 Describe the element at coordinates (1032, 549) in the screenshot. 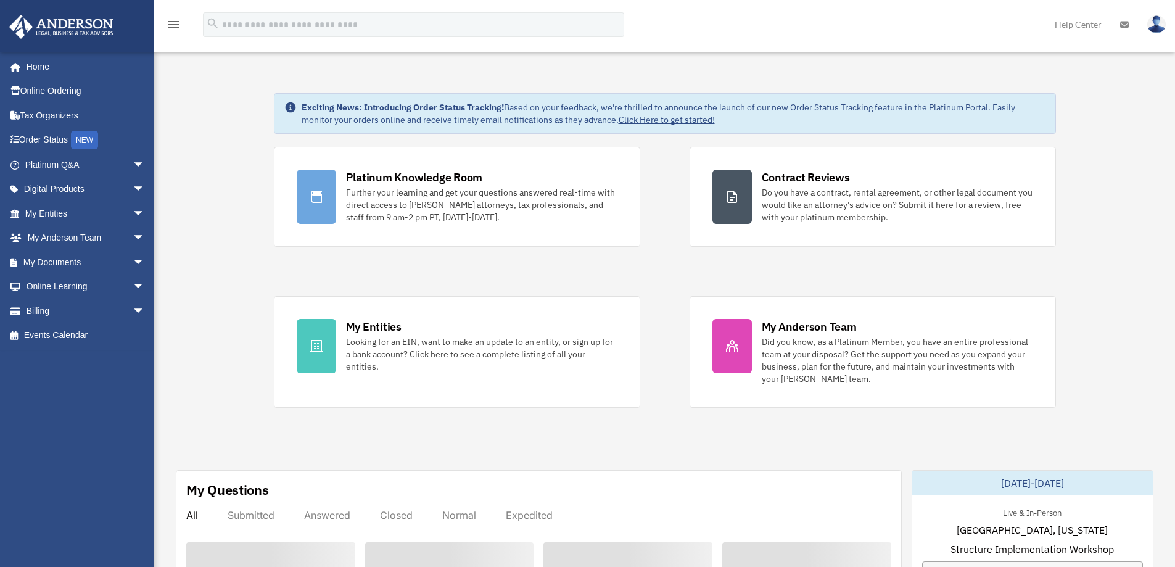

I see `span: Structure Implementation Workshop` at that location.